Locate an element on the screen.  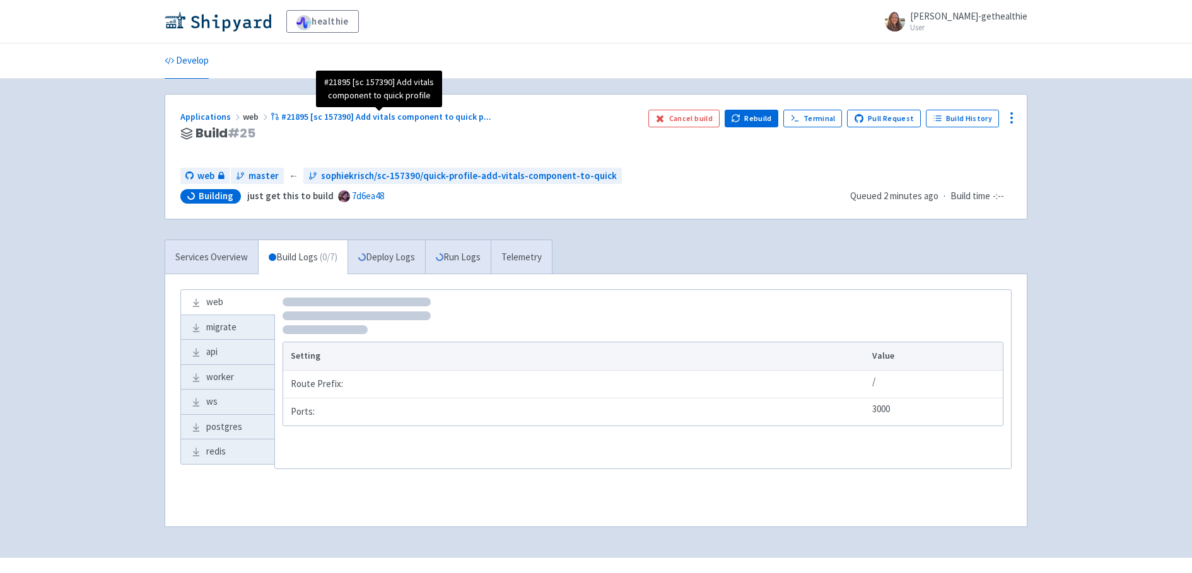
a: Develop is located at coordinates (187, 61).